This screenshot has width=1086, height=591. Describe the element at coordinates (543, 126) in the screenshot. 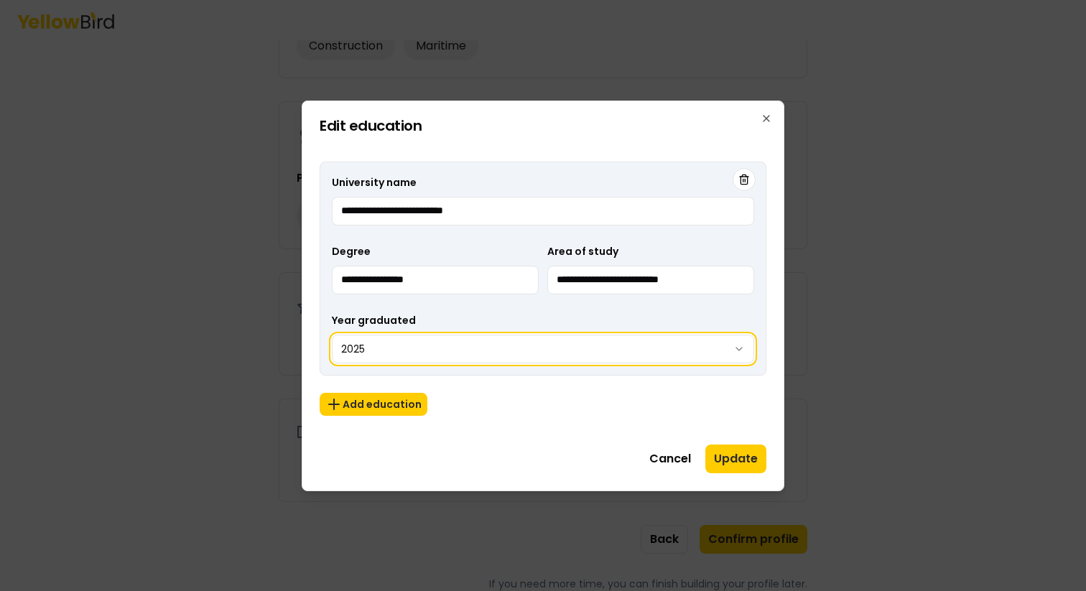

I see `h2: Edit education` at that location.